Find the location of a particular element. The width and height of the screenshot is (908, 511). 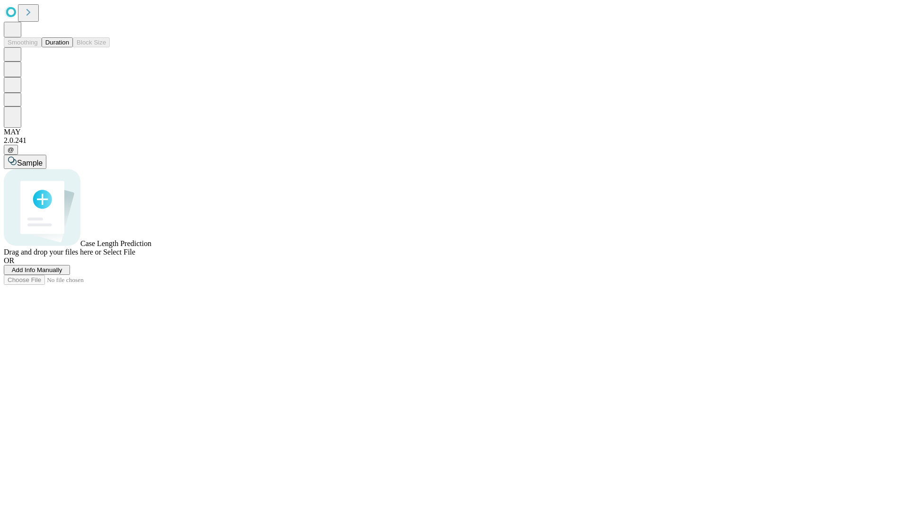

button: Block Size is located at coordinates (91, 42).